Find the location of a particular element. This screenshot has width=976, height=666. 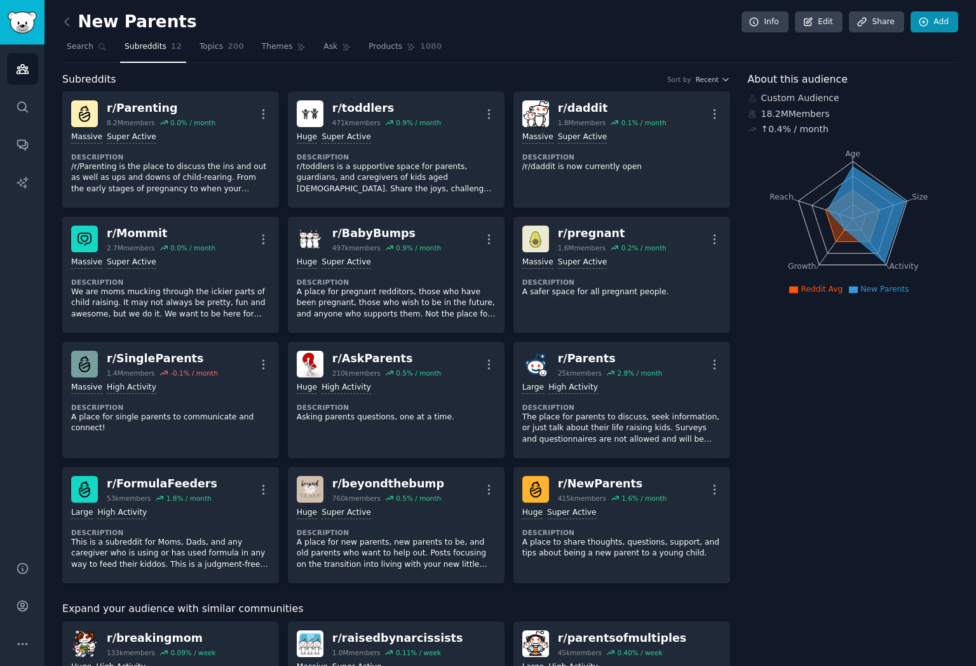

span: Search is located at coordinates (80, 47).